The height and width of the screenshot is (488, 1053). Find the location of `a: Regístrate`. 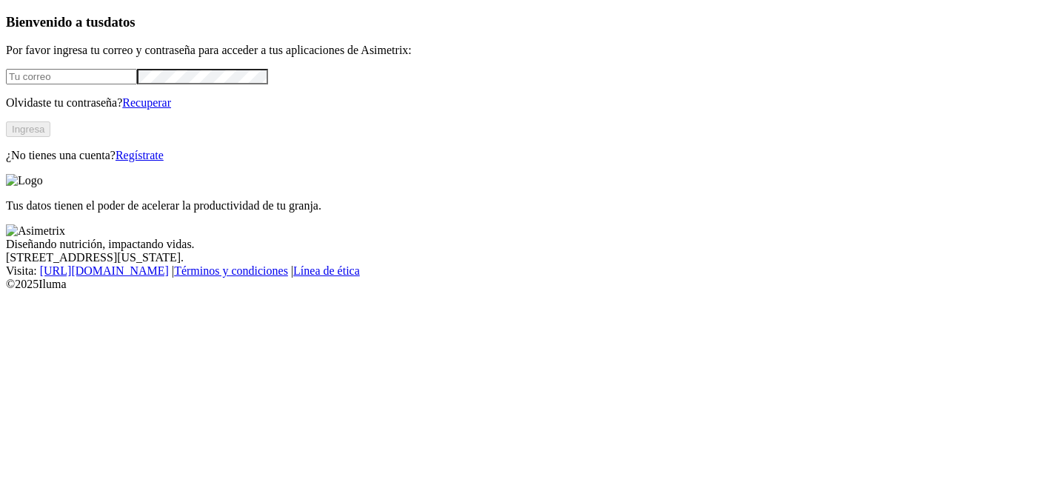

a: Regístrate is located at coordinates (139, 155).